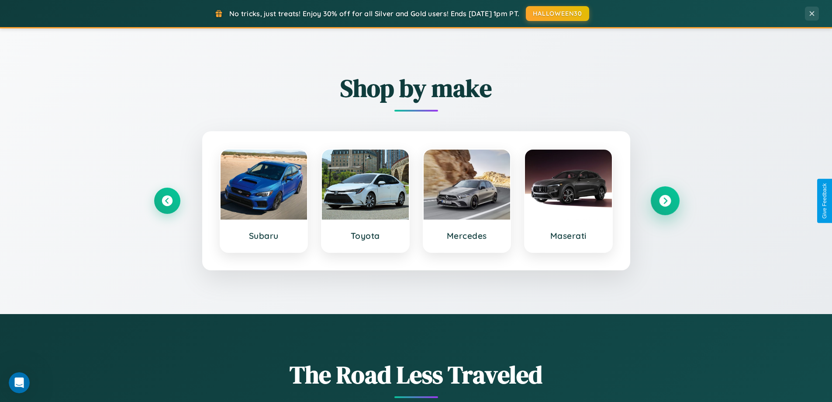 The height and width of the screenshot is (402, 832). What do you see at coordinates (467, 235) in the screenshot?
I see `h3: Mercedes` at bounding box center [467, 235].